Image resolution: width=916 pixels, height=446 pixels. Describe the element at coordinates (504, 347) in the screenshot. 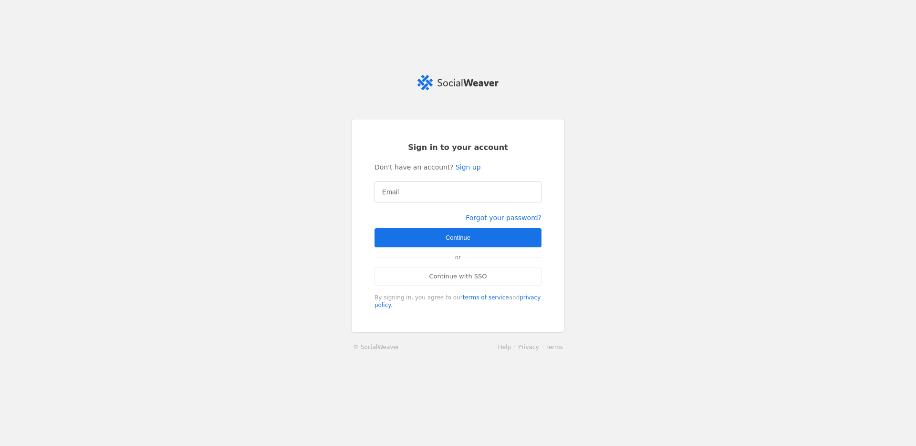

I see `a: Help` at that location.